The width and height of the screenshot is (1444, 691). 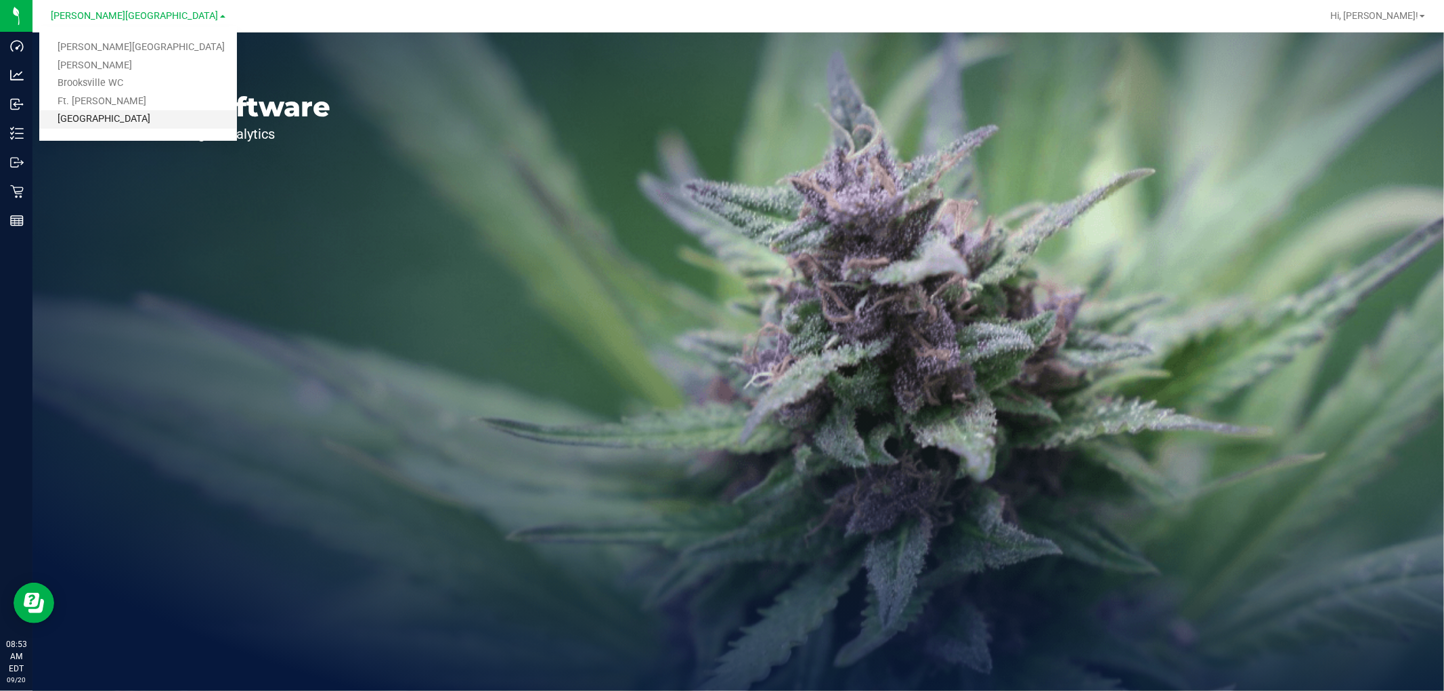 What do you see at coordinates (17, 221) in the screenshot?
I see `inline-svg: Reports` at bounding box center [17, 221].